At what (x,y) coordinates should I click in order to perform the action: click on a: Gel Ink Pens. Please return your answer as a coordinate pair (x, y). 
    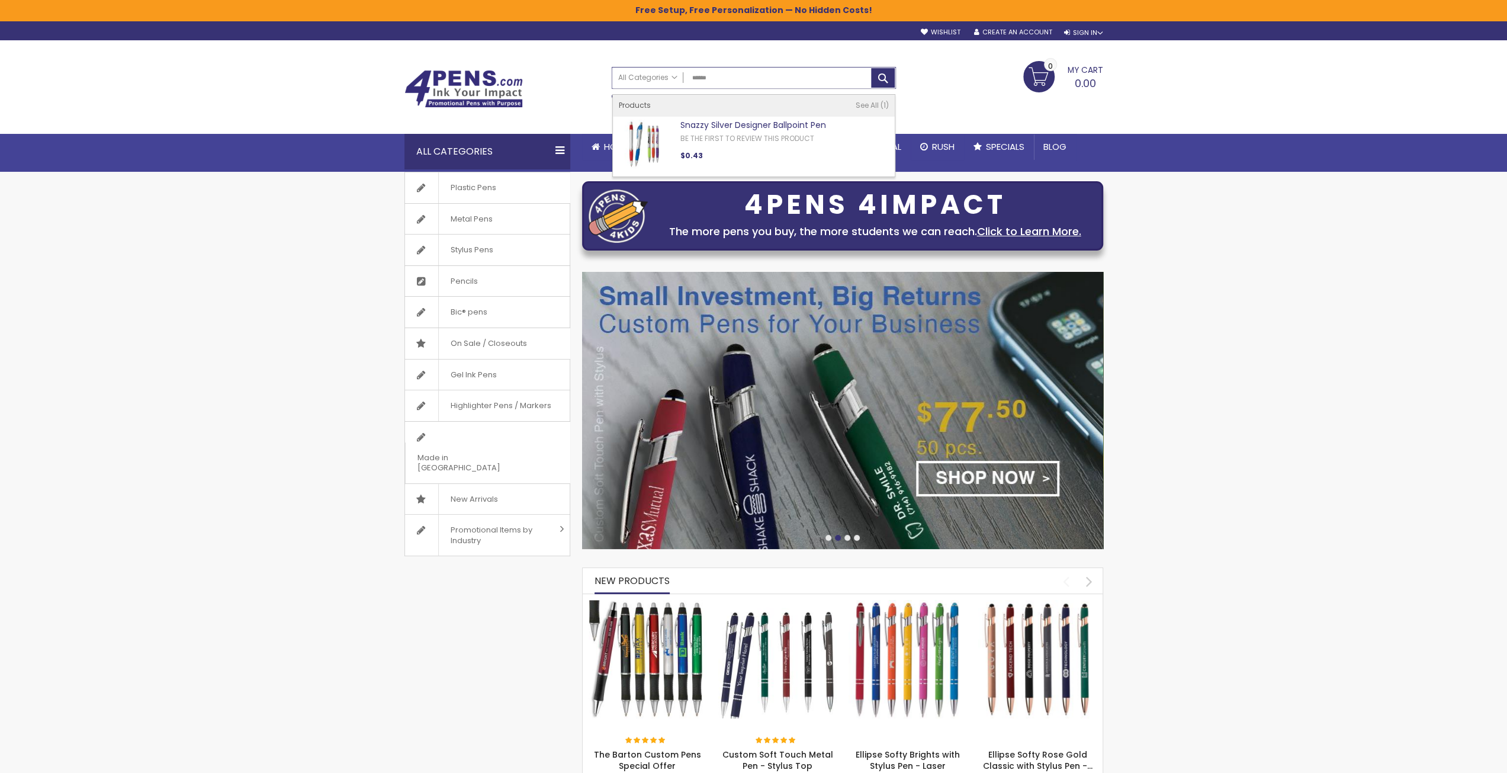
    Looking at the image, I should click on (487, 375).